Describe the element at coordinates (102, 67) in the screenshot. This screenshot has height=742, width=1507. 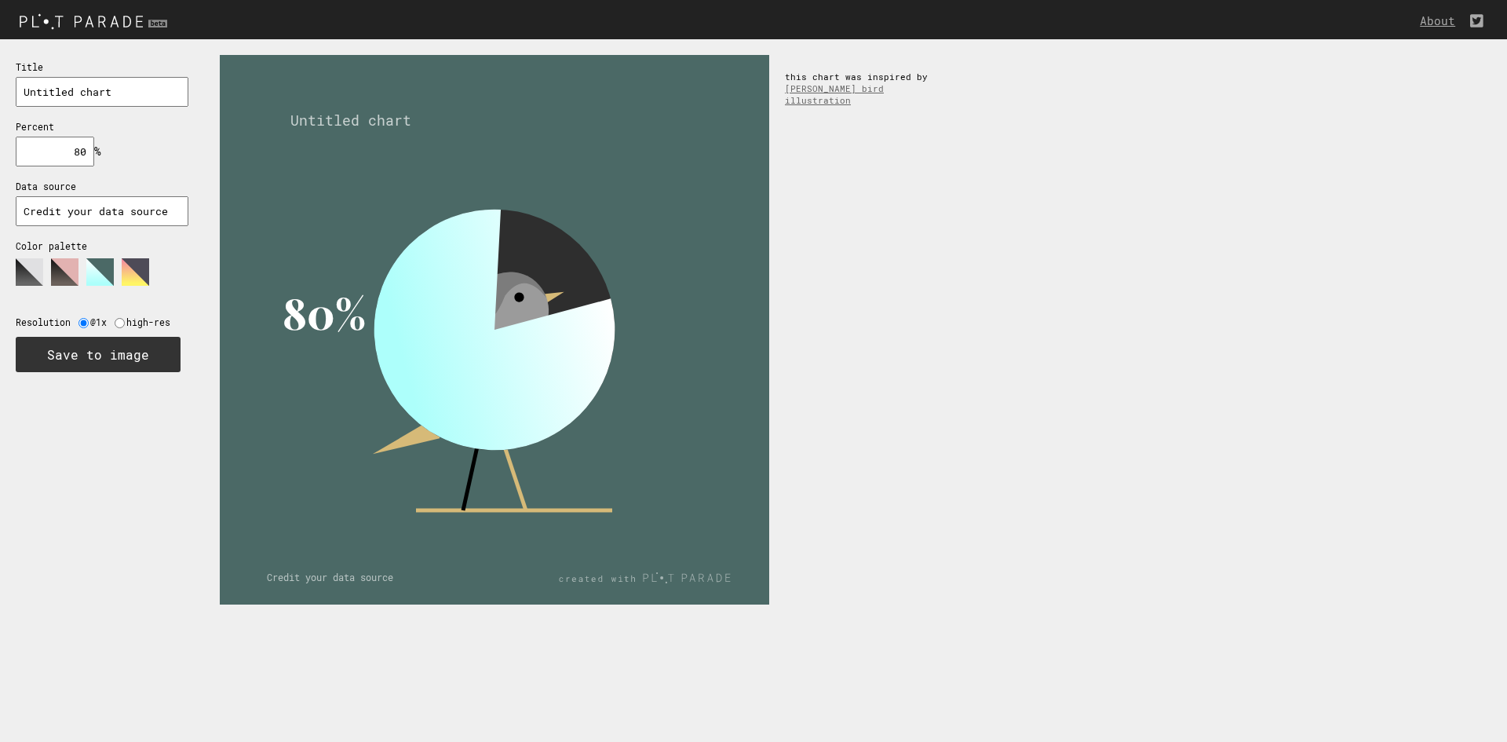
I see `p: Title` at that location.